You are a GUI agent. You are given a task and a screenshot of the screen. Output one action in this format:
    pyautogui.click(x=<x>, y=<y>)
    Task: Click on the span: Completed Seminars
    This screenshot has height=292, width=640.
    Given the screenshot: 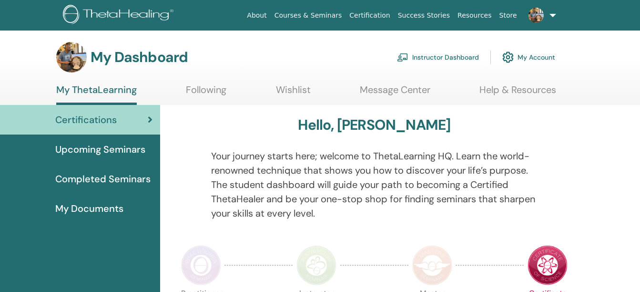 What is the action you would take?
    pyautogui.click(x=103, y=179)
    